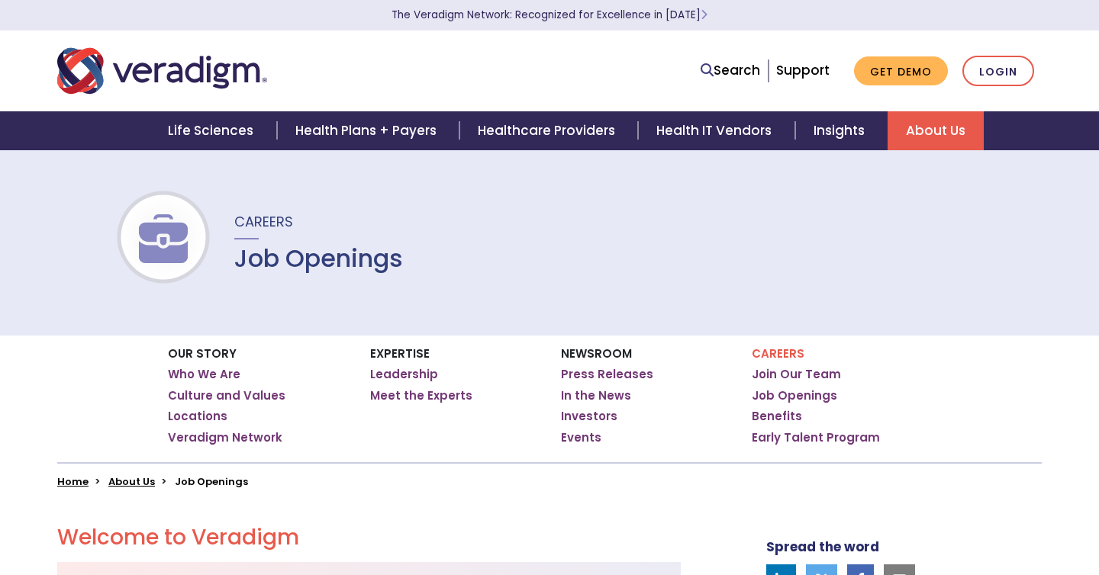 The width and height of the screenshot is (1099, 575). I want to click on a: Job Openings, so click(794, 396).